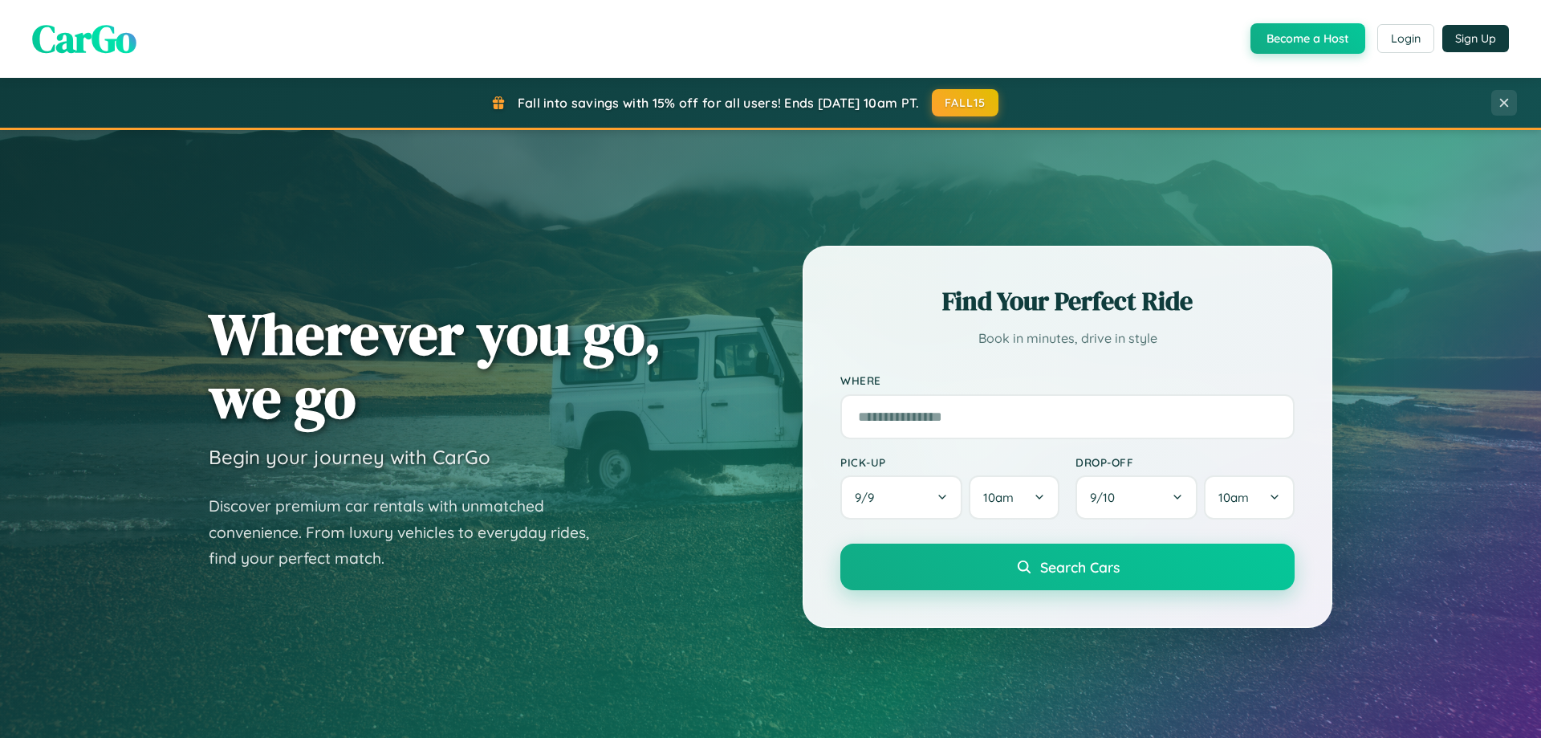 The height and width of the screenshot is (738, 1541). I want to click on label: Drop-off, so click(1185, 462).